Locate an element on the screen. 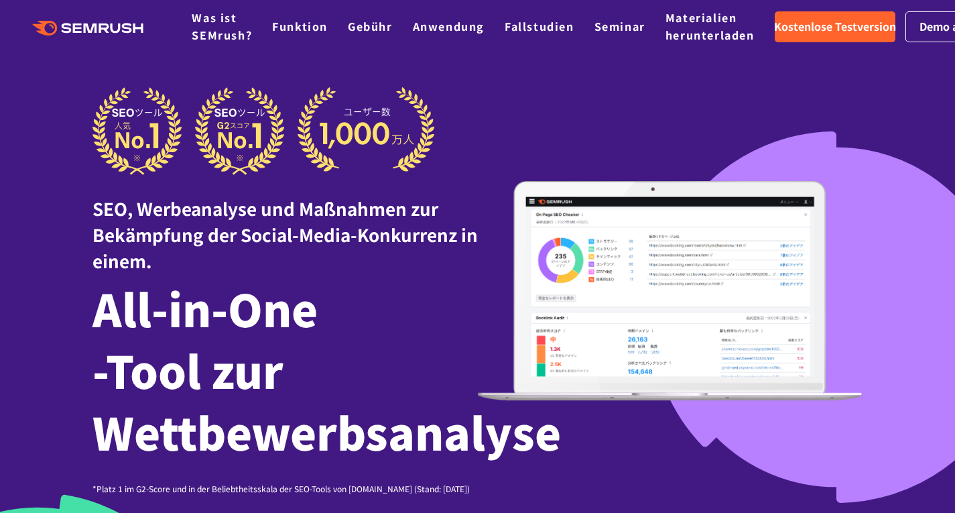 Image resolution: width=955 pixels, height=513 pixels. a: Seminar is located at coordinates (620, 26).